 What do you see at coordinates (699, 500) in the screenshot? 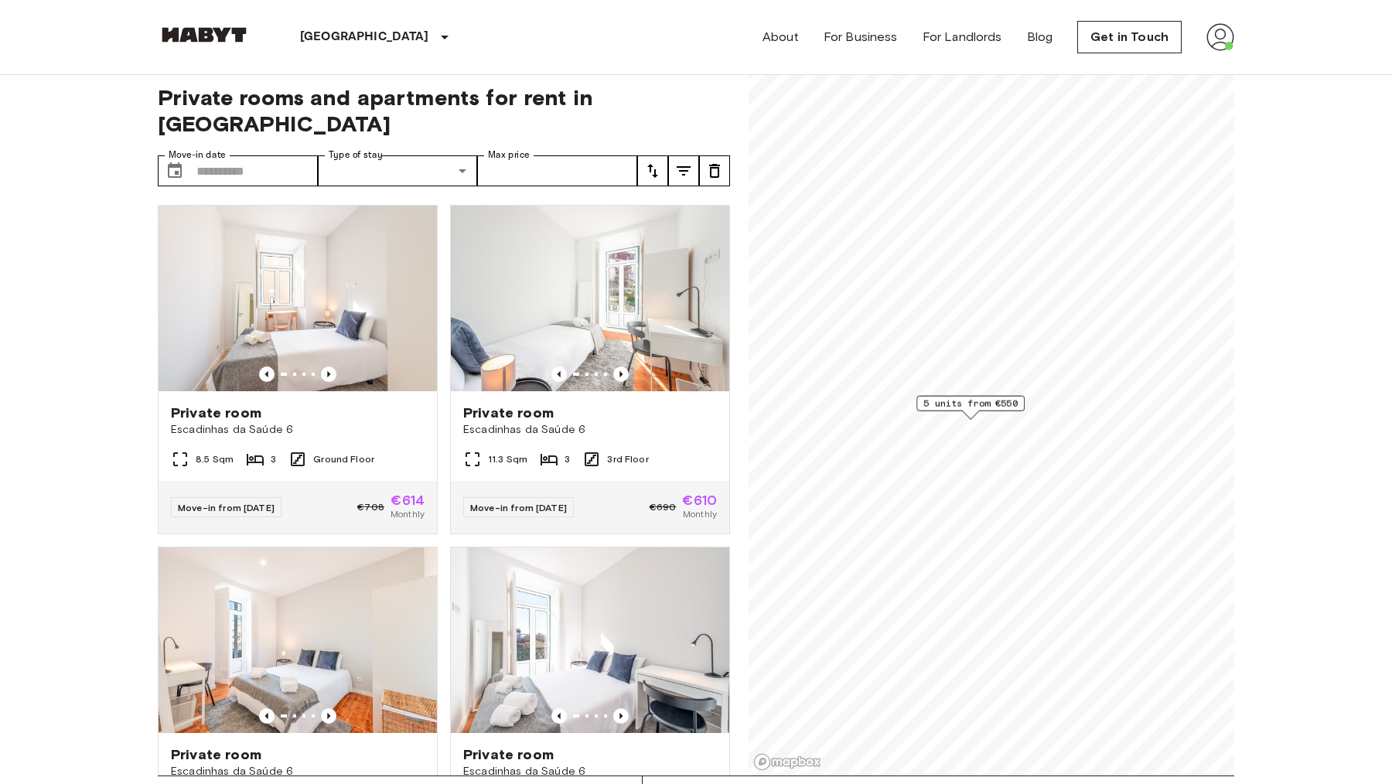
I see `span: €610` at bounding box center [699, 500].